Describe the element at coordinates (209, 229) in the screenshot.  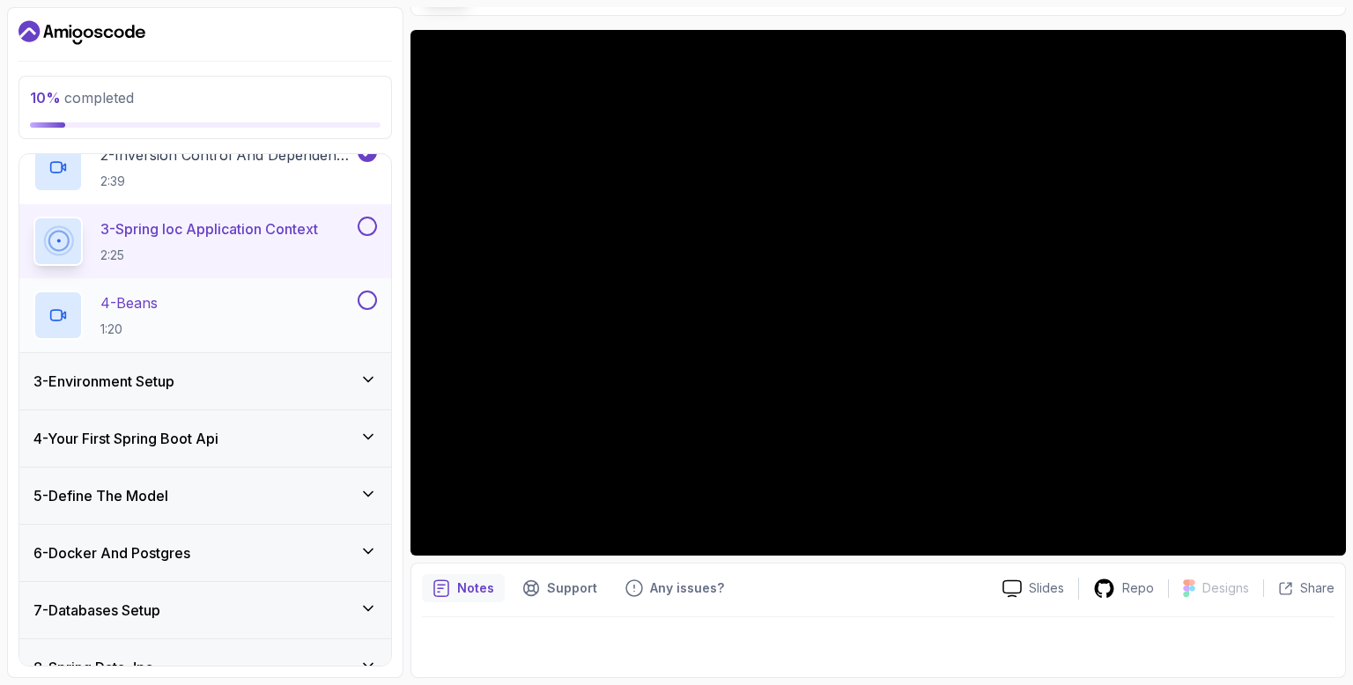
I see `p: 3 - Spring Ioc Application Context` at that location.